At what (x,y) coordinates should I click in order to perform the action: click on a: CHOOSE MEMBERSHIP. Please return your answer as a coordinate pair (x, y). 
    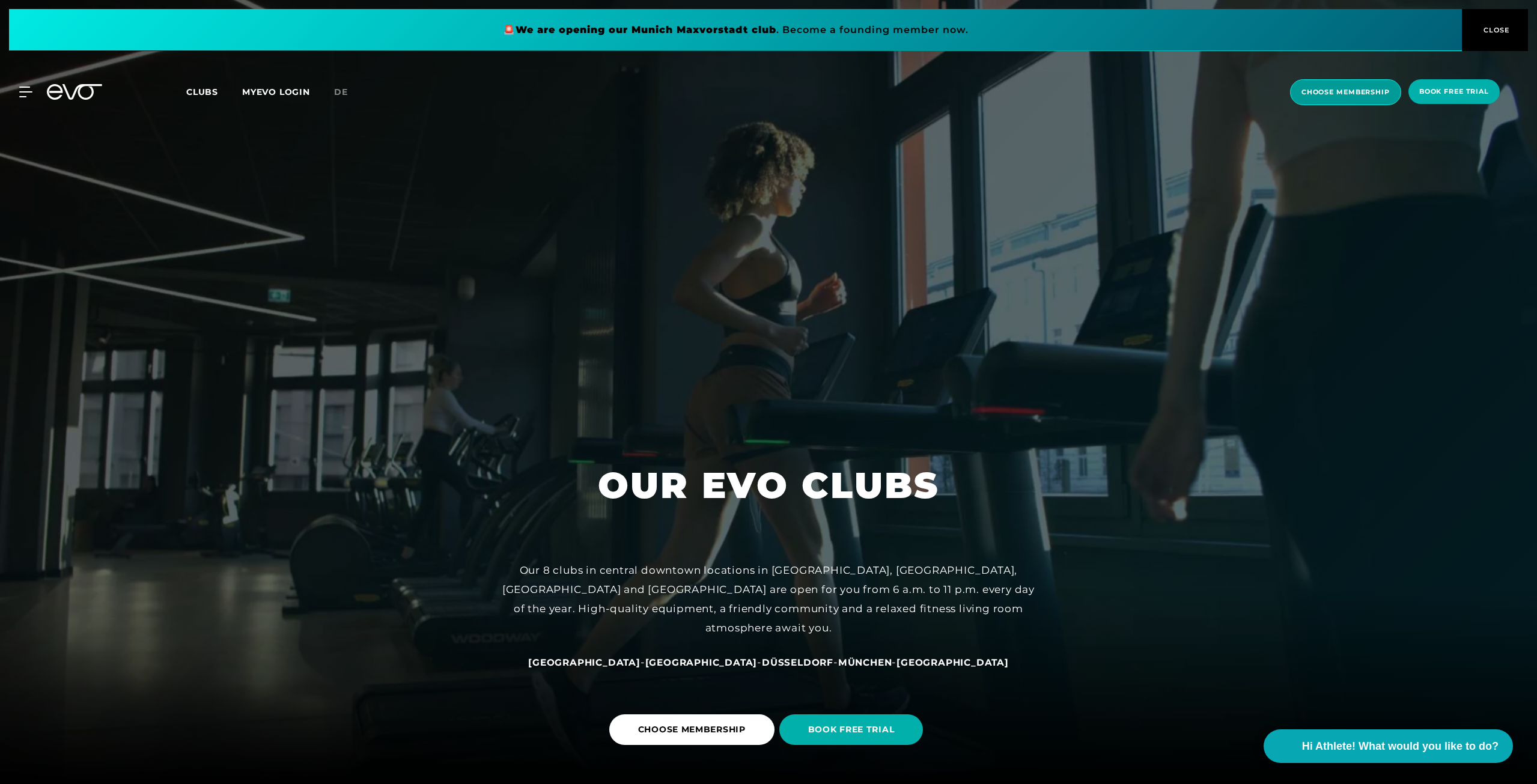
    Looking at the image, I should click on (694, 729).